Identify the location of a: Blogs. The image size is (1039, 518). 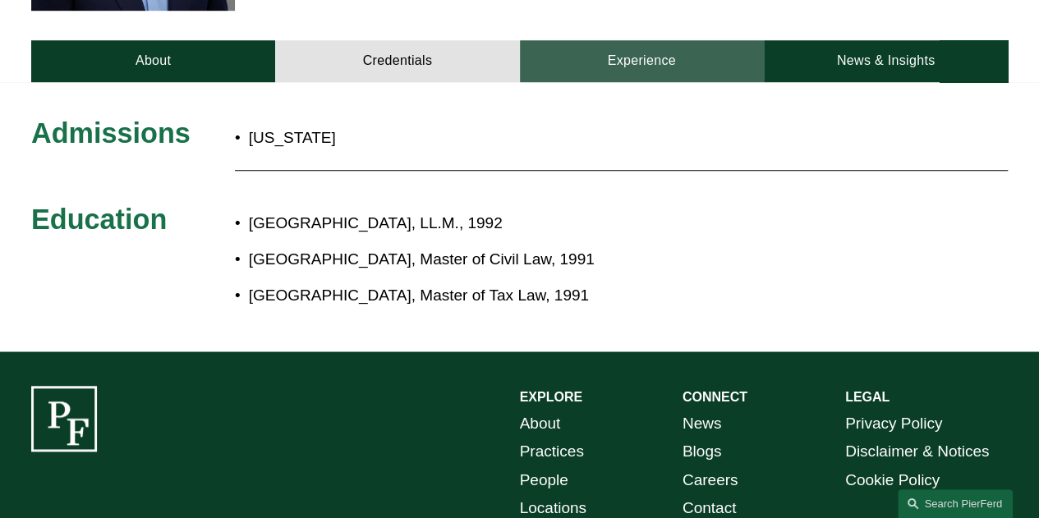
(702, 452).